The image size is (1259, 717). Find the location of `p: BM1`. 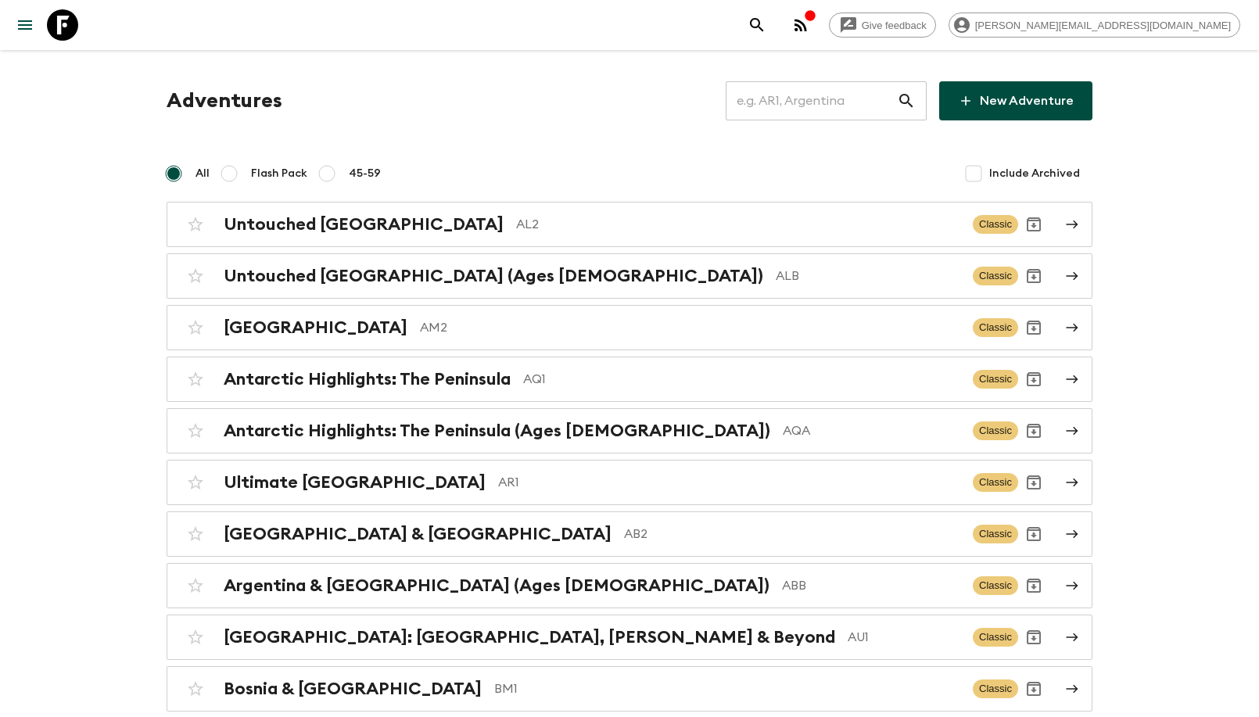

p: BM1 is located at coordinates (727, 689).